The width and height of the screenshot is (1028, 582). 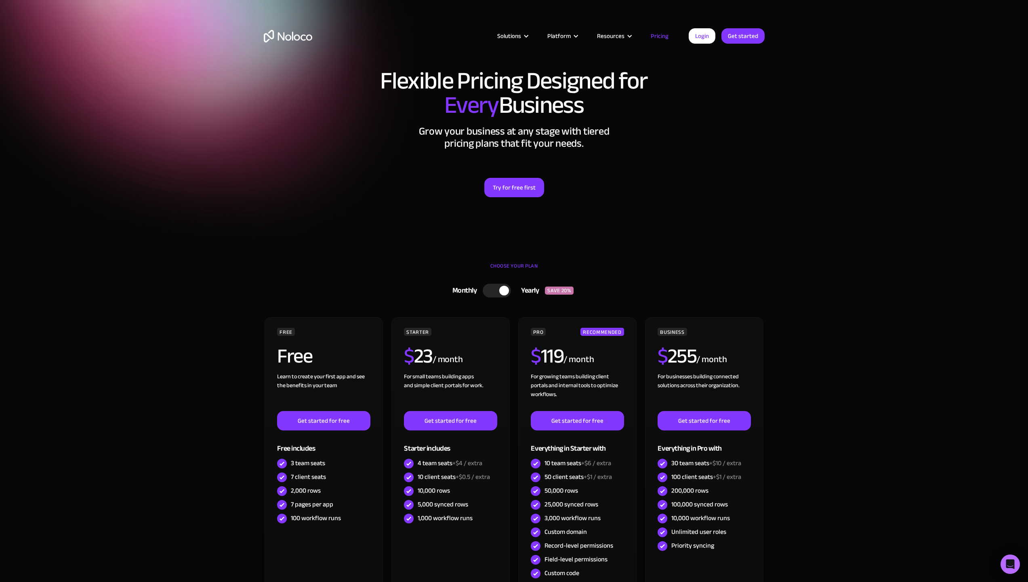 I want to click on div: 4 team seats, so click(x=450, y=463).